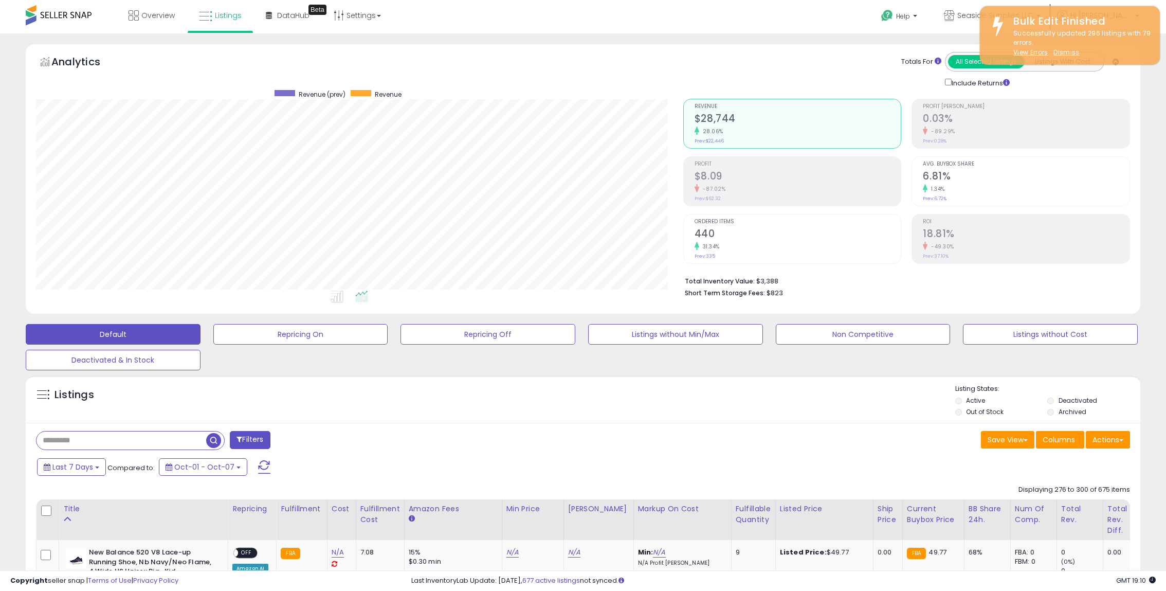 The image size is (1166, 591). I want to click on div: Successfully updated 296 listings with 79 errors., so click(1078, 43).